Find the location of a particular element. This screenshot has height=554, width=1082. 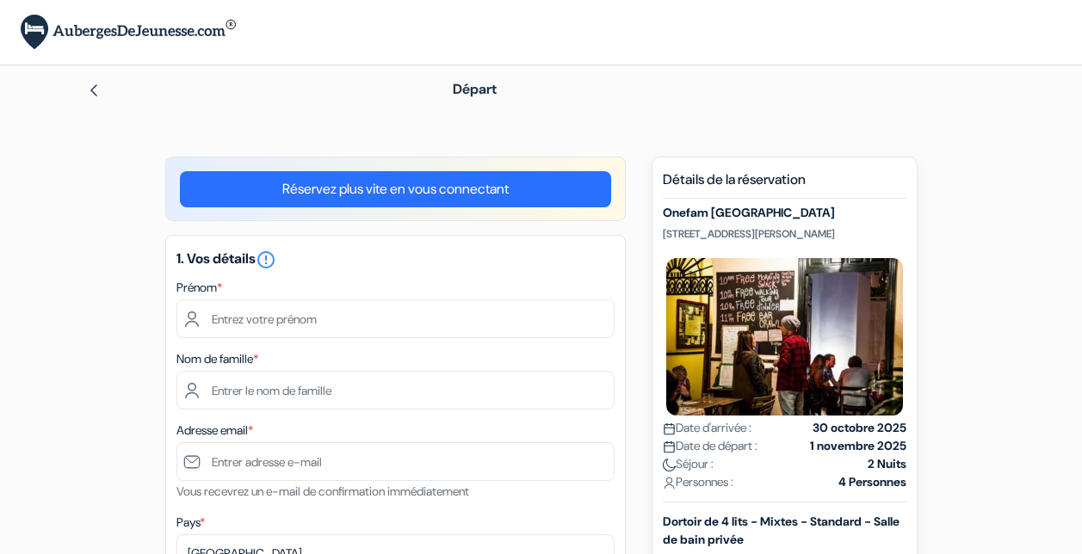

span: Date d'arrivée : is located at coordinates (707, 428).